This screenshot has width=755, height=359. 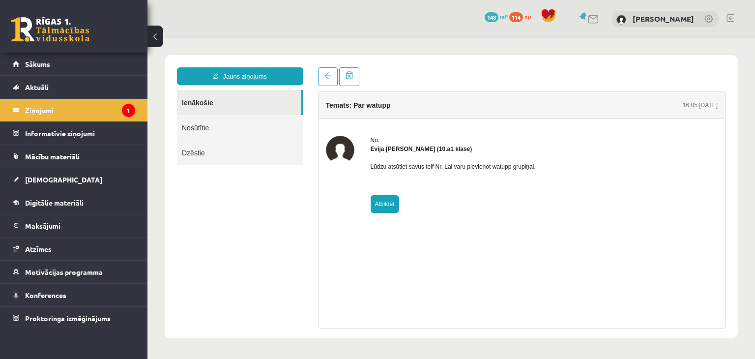 I want to click on a: Maksājumi, so click(x=74, y=226).